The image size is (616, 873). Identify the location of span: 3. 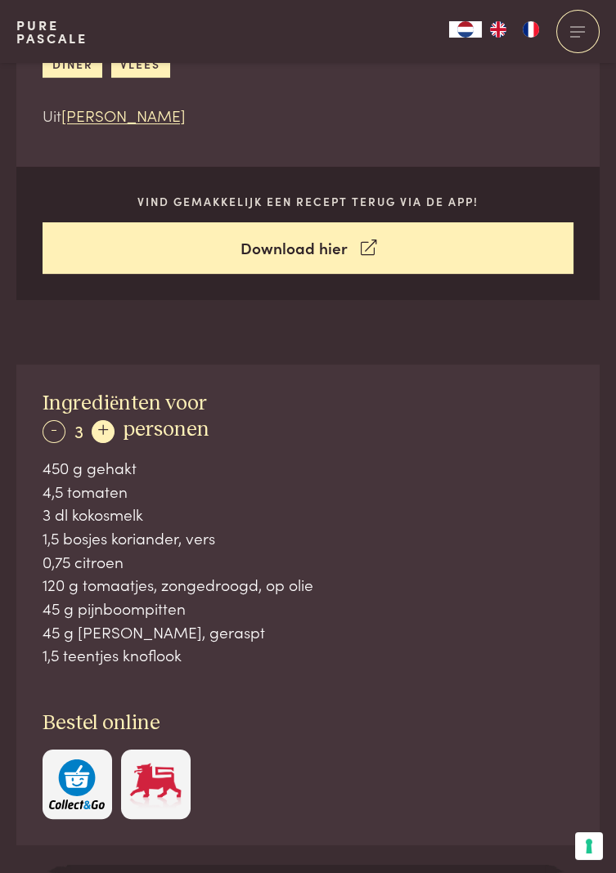
(78, 431).